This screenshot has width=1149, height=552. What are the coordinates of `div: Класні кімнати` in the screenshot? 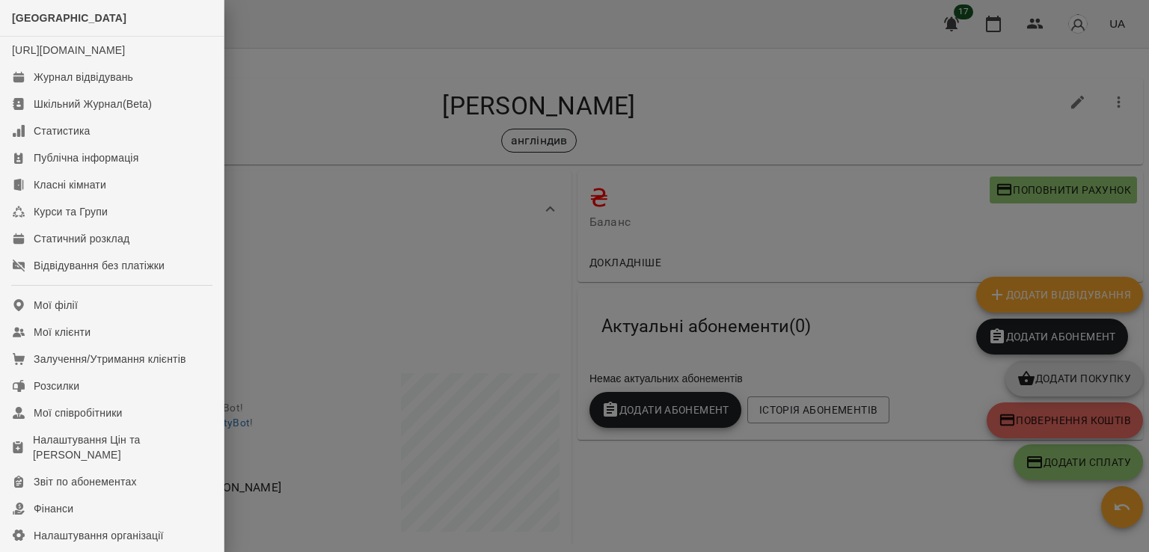 It's located at (70, 185).